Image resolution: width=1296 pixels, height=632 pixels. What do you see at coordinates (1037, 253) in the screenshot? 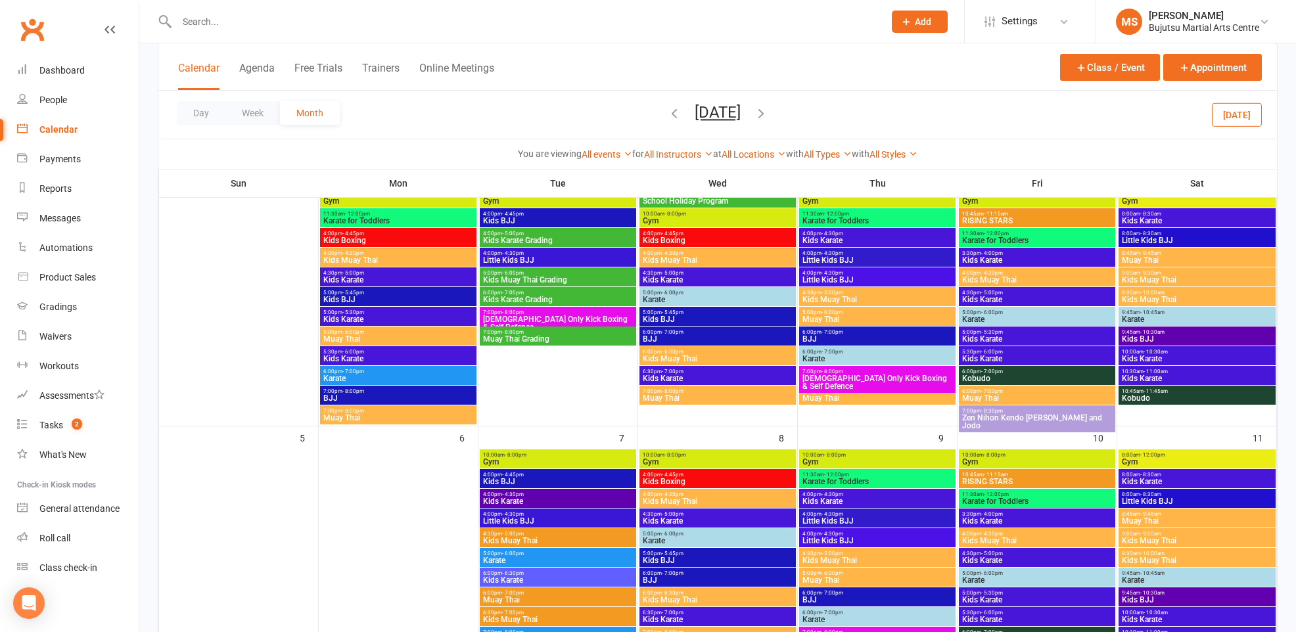
I see `span: 3:30pm` at bounding box center [1037, 253].